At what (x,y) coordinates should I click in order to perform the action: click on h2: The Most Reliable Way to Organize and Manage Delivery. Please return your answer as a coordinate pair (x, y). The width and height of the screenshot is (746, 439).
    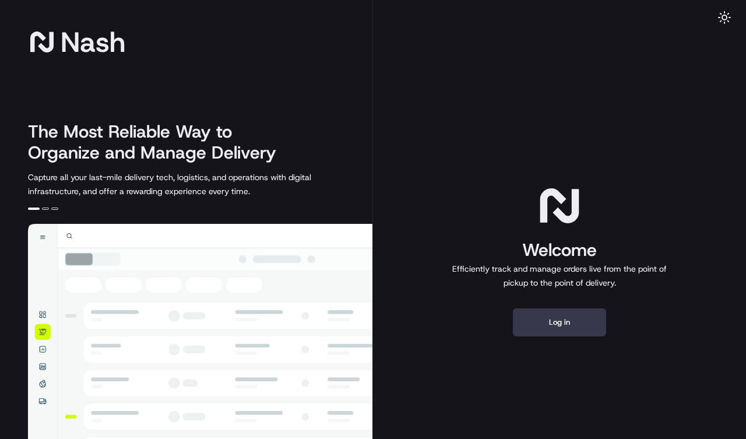
    Looking at the image, I should click on (159, 142).